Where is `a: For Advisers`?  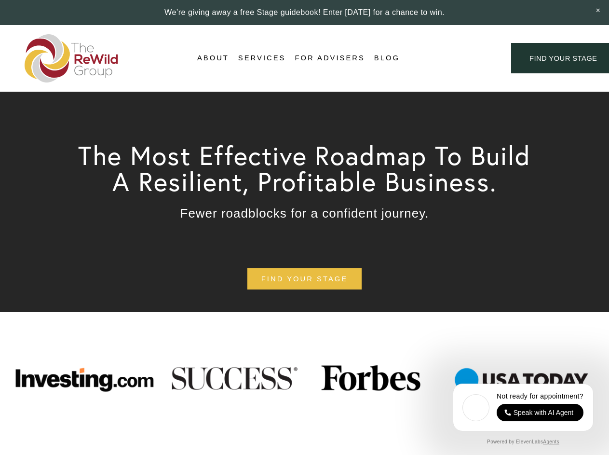 a: For Advisers is located at coordinates (329, 58).